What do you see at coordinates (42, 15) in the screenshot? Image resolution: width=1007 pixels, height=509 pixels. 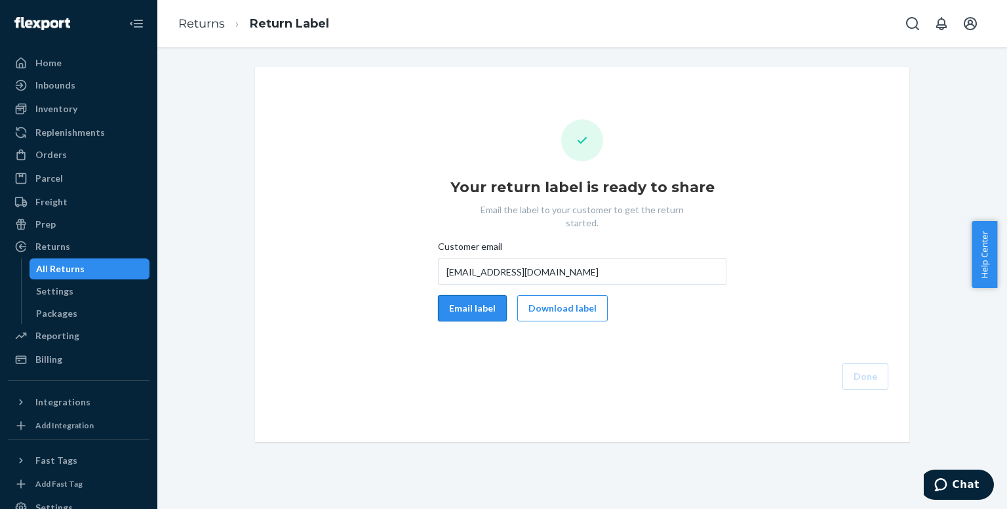 I see `span: Chat` at bounding box center [42, 15].